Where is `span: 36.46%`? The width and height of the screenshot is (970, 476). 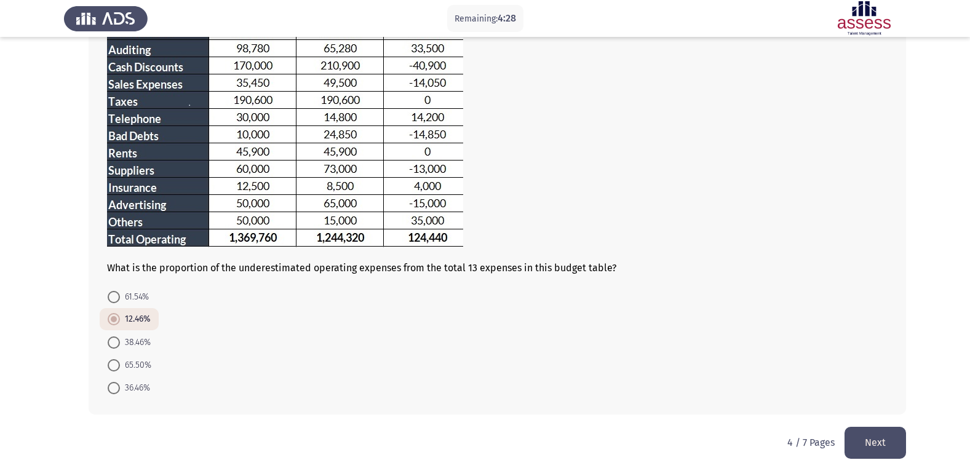 span: 36.46% is located at coordinates (135, 388).